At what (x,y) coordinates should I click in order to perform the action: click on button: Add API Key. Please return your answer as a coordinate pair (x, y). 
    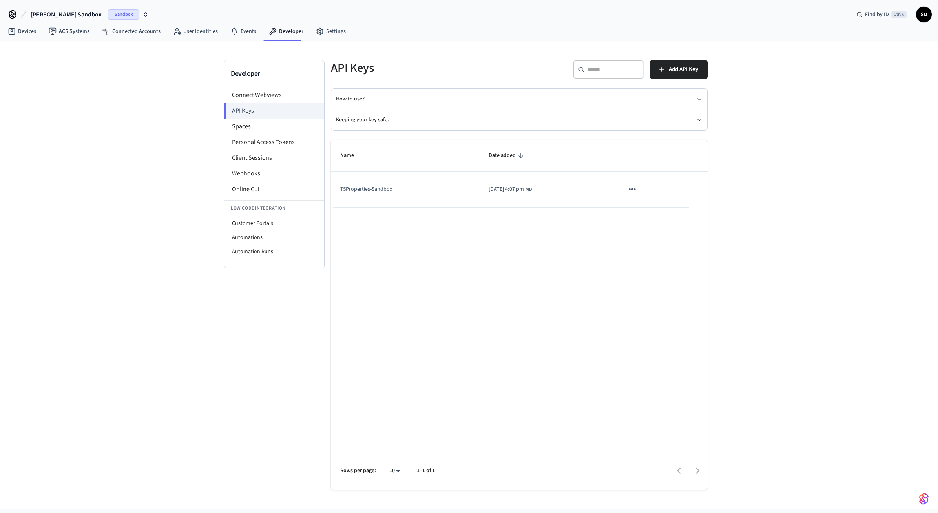
    Looking at the image, I should click on (678, 69).